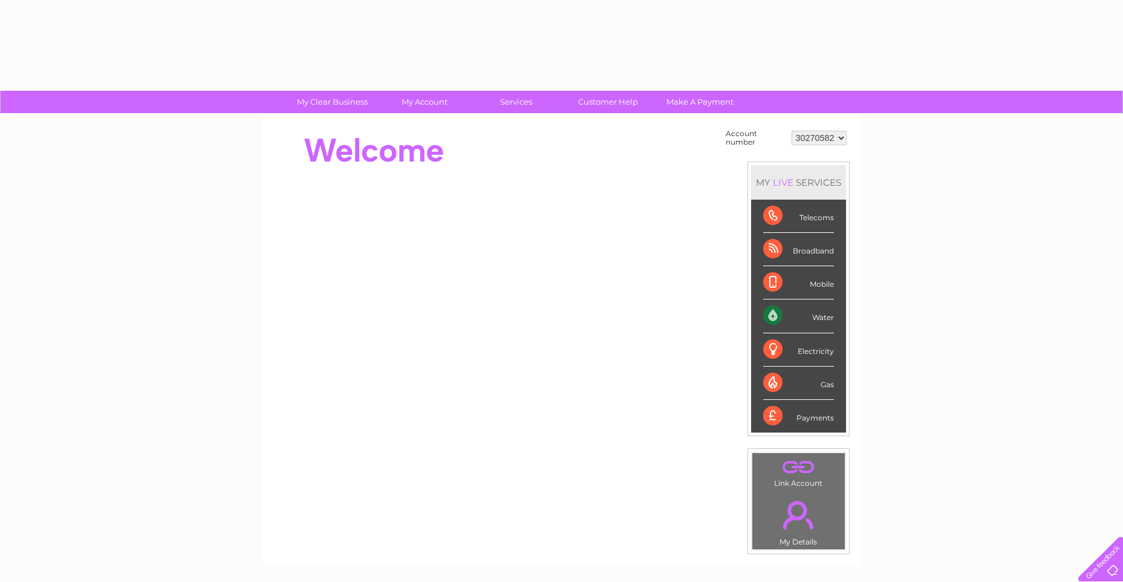  What do you see at coordinates (798, 383) in the screenshot?
I see `div: Gas` at bounding box center [798, 383].